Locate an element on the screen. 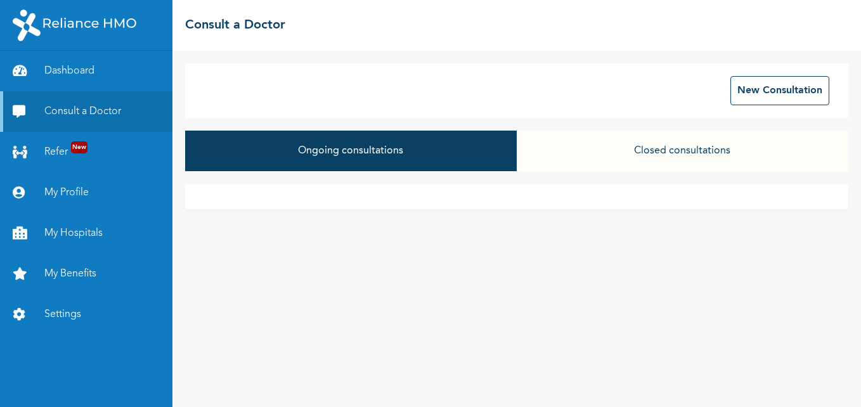 Image resolution: width=861 pixels, height=407 pixels. button: New Consultation is located at coordinates (780, 91).